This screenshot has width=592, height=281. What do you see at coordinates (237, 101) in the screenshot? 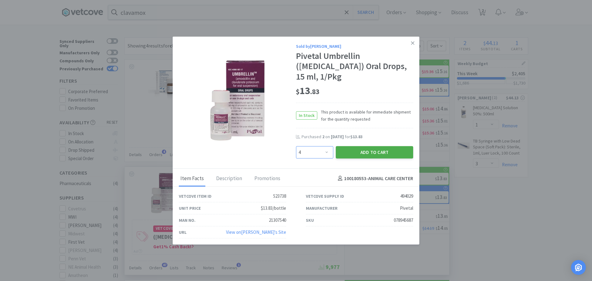
I see `img: 927aa15bc30e4f938c268ab41272f60d_494029.jpeg` at bounding box center [237, 101].